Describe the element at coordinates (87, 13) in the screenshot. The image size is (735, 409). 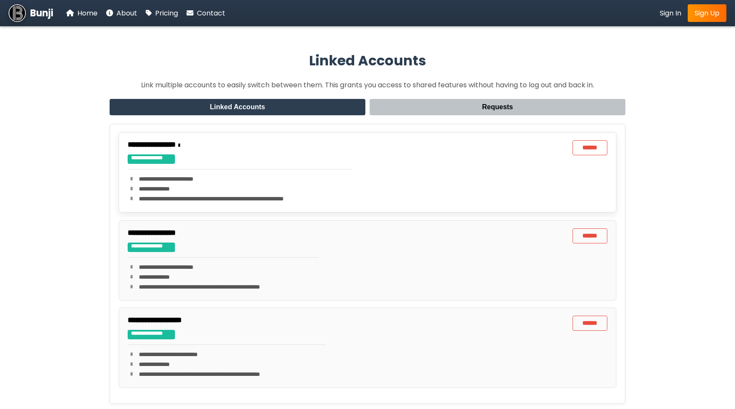
I see `span: Home` at that location.